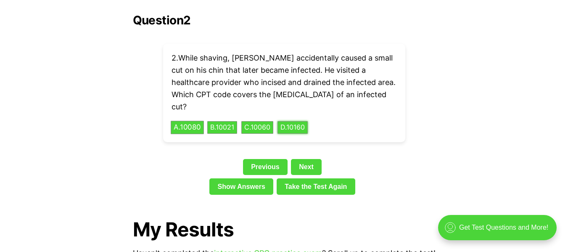  What do you see at coordinates (293, 127) in the screenshot?
I see `button: D.10160` at bounding box center [293, 127].